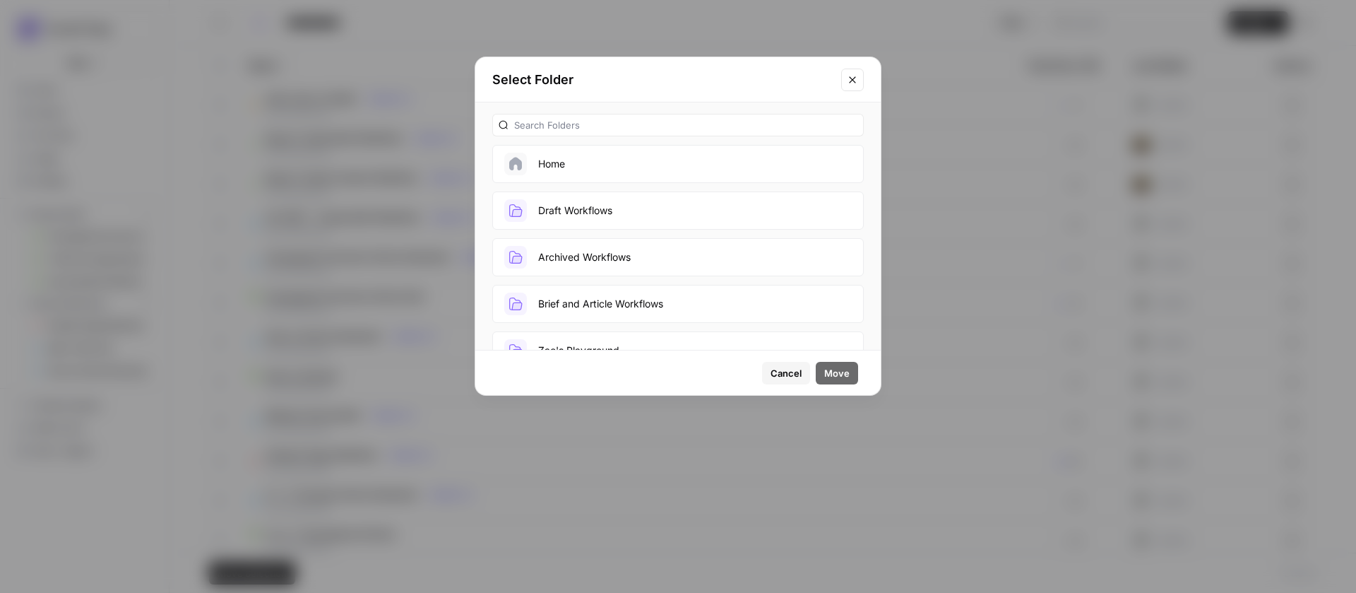  What do you see at coordinates (678, 304) in the screenshot?
I see `button: Brief and Article Workflows` at bounding box center [678, 304].